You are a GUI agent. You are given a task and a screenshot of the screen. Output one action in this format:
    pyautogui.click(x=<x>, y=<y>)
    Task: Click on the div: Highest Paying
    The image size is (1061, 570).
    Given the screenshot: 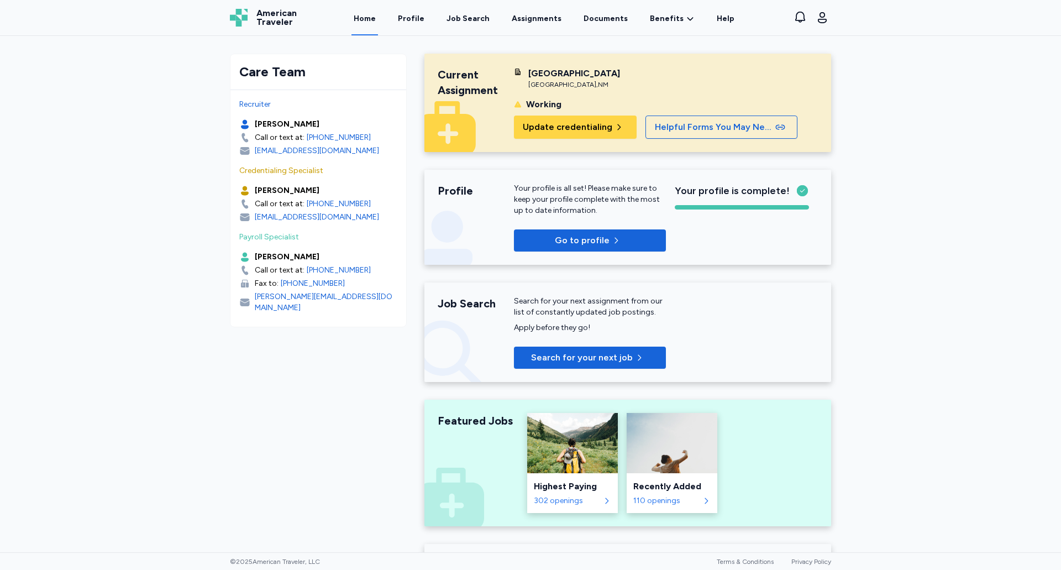 What is the action you would take?
    pyautogui.click(x=572, y=486)
    